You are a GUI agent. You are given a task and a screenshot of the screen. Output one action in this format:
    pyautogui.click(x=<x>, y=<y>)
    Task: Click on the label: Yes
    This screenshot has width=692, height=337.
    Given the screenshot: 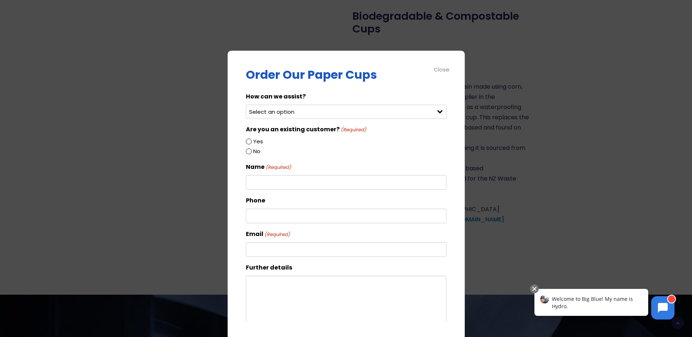 What is the action you would take?
    pyautogui.click(x=258, y=141)
    